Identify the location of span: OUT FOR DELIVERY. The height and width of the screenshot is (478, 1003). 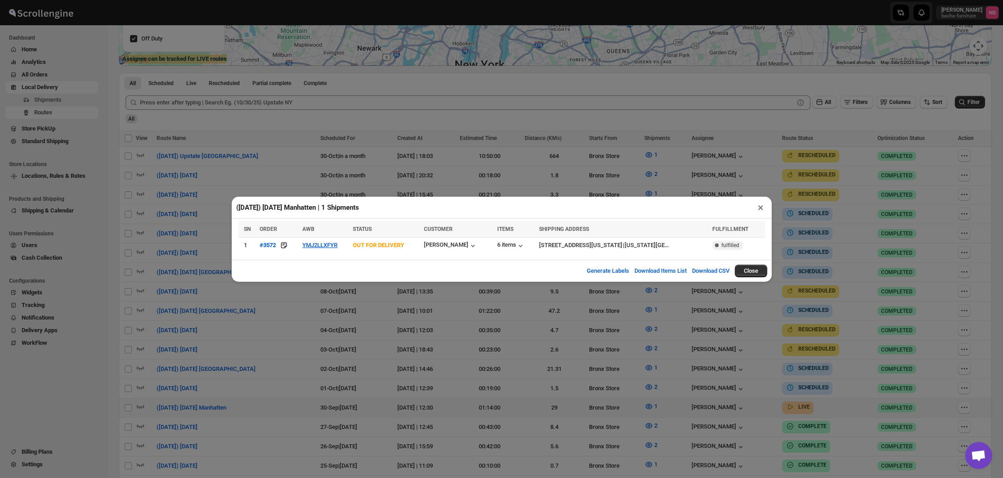
(379, 245).